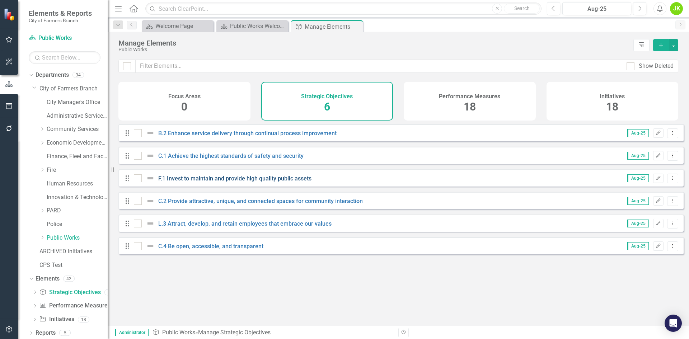 The width and height of the screenshot is (689, 339). What do you see at coordinates (65, 333) in the screenshot?
I see `div: 5` at bounding box center [65, 333].